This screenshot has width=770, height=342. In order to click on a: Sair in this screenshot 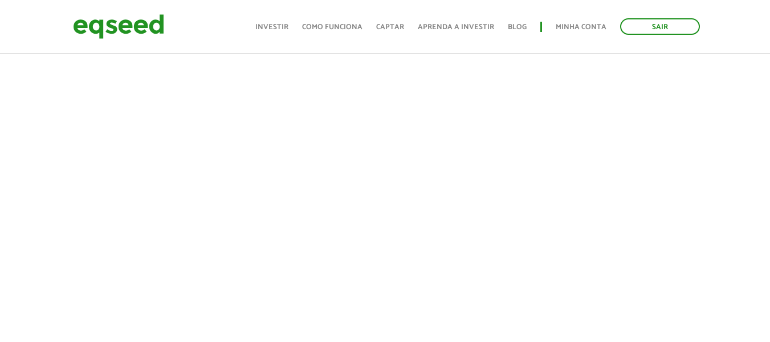, I will do `click(660, 26)`.